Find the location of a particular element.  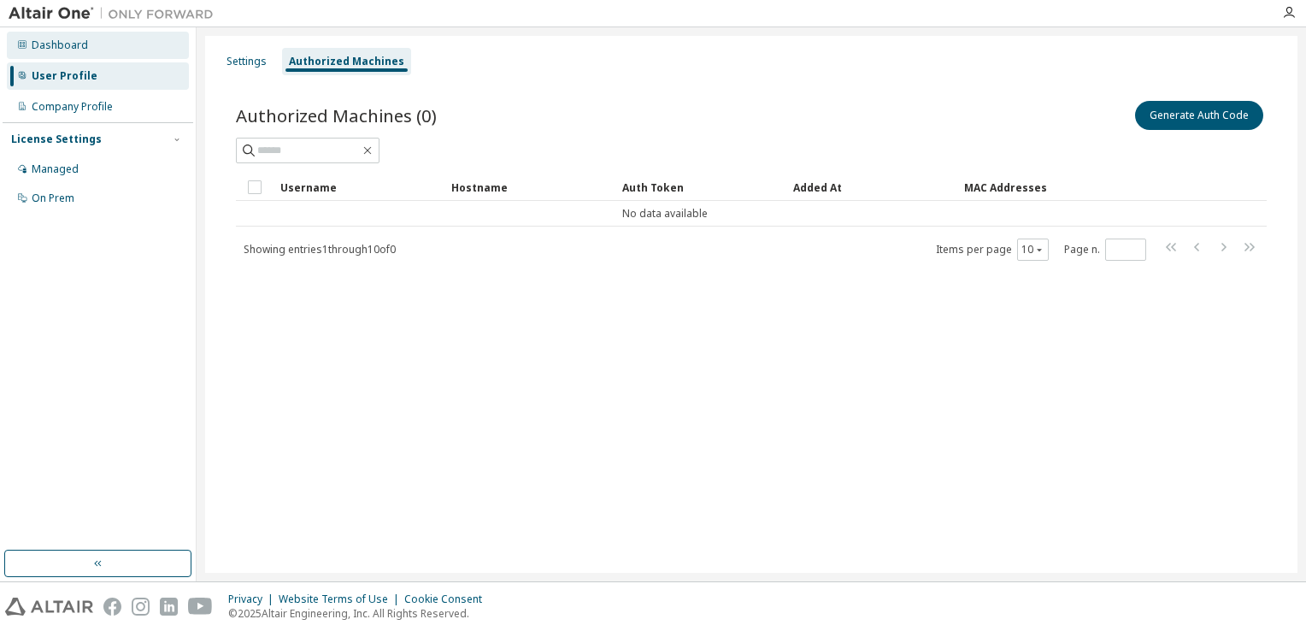

img: youtube.svg is located at coordinates (200, 606).